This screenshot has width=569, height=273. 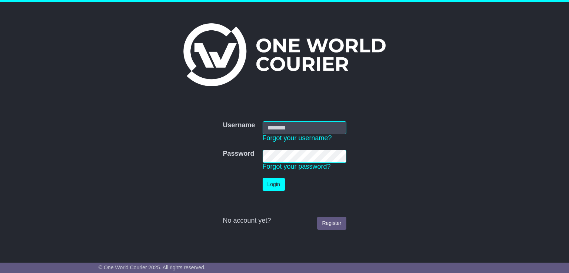 I want to click on a: Register, so click(x=332, y=223).